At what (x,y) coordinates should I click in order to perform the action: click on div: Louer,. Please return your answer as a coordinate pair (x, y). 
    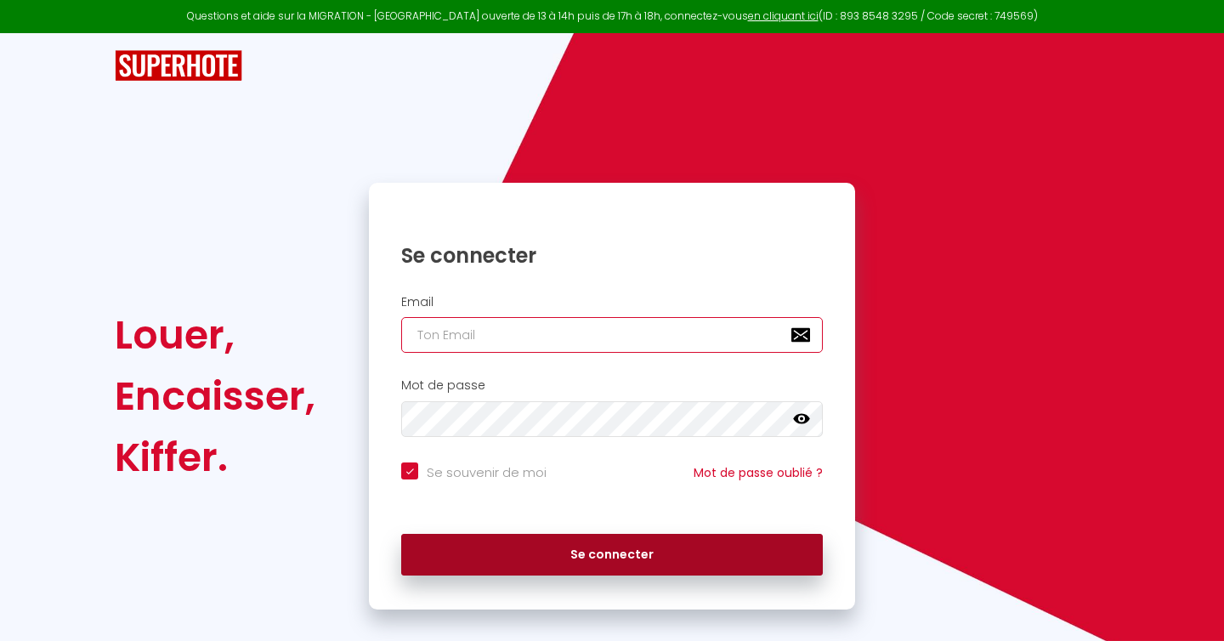
    Looking at the image, I should click on (215, 335).